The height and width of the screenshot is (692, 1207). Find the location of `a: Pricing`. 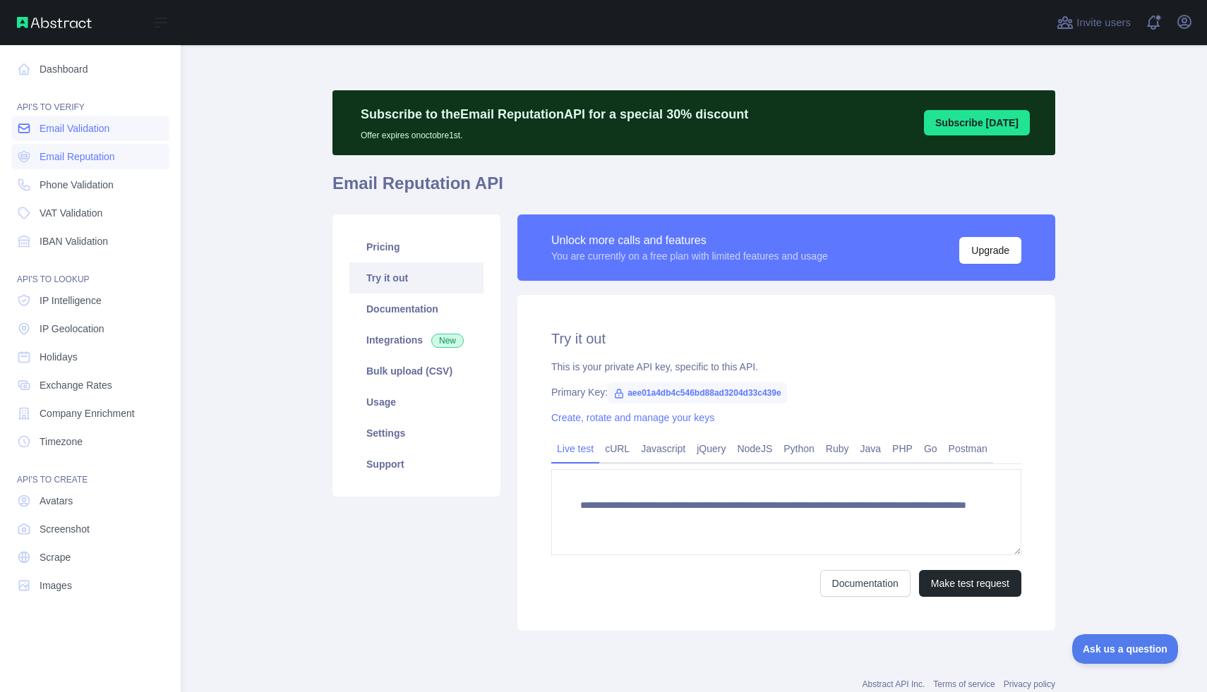

a: Pricing is located at coordinates (416, 247).